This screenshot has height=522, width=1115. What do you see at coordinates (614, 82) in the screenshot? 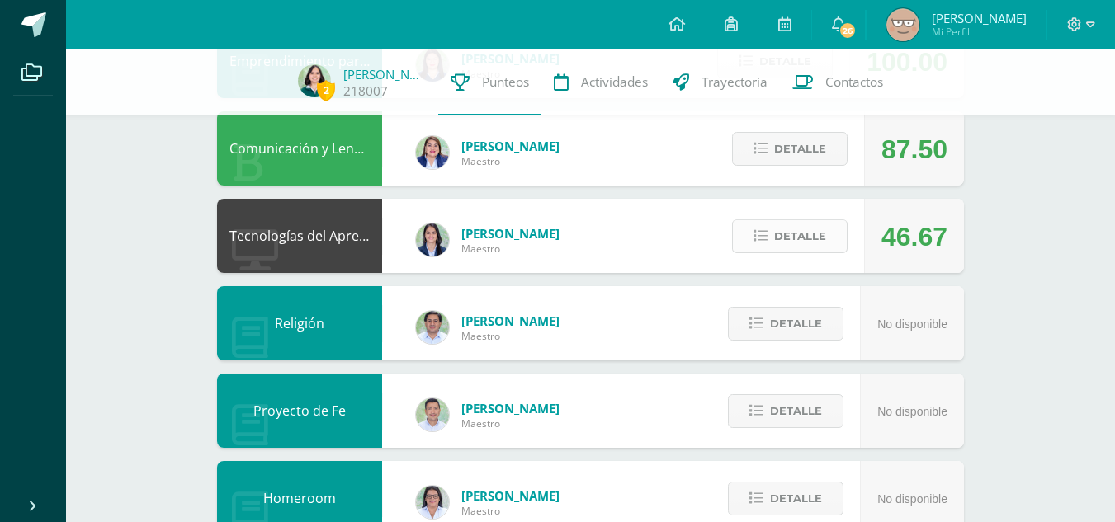
I see `span: Actividades` at bounding box center [614, 82].